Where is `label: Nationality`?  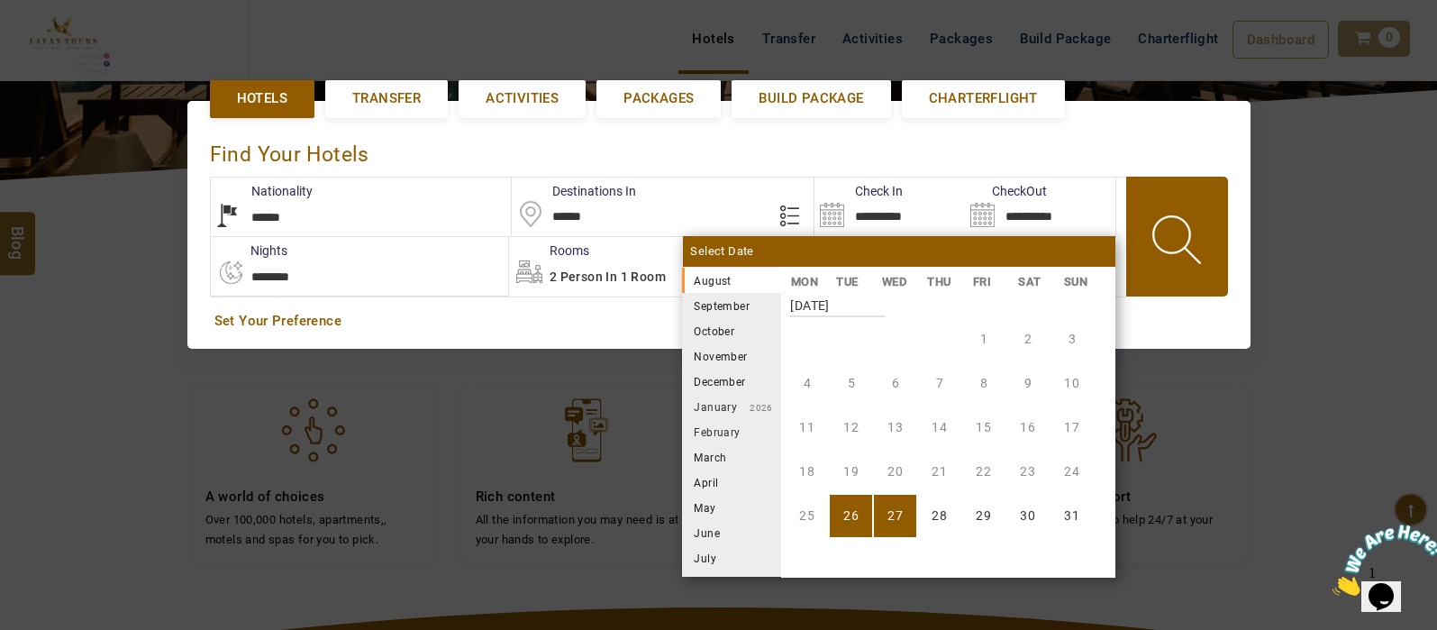
label: Nationality is located at coordinates (261, 191).